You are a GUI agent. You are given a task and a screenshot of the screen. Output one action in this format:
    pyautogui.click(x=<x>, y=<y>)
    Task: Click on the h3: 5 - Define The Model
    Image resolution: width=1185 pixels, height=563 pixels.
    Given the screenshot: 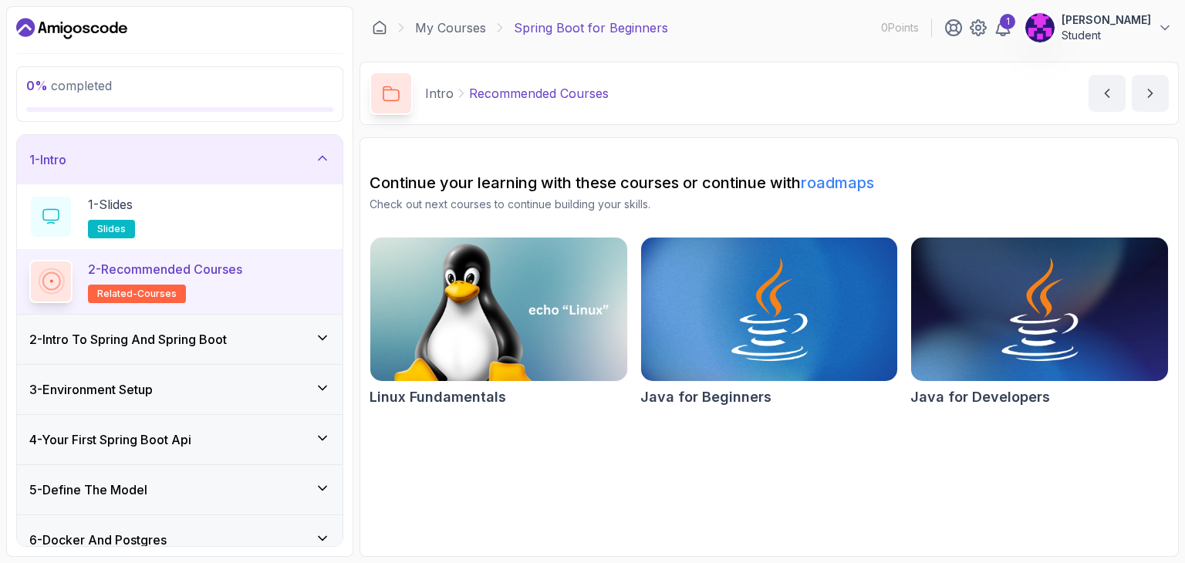 What is the action you would take?
    pyautogui.click(x=88, y=490)
    